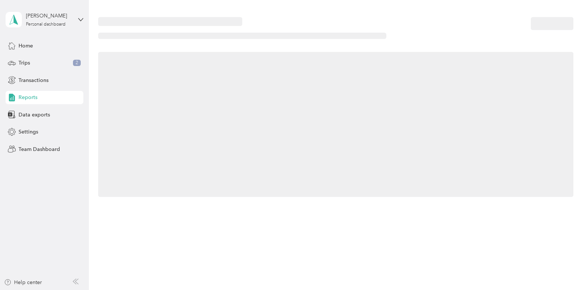 The height and width of the screenshot is (290, 586). What do you see at coordinates (46, 24) in the screenshot?
I see `div: Personal dashboard` at bounding box center [46, 24].